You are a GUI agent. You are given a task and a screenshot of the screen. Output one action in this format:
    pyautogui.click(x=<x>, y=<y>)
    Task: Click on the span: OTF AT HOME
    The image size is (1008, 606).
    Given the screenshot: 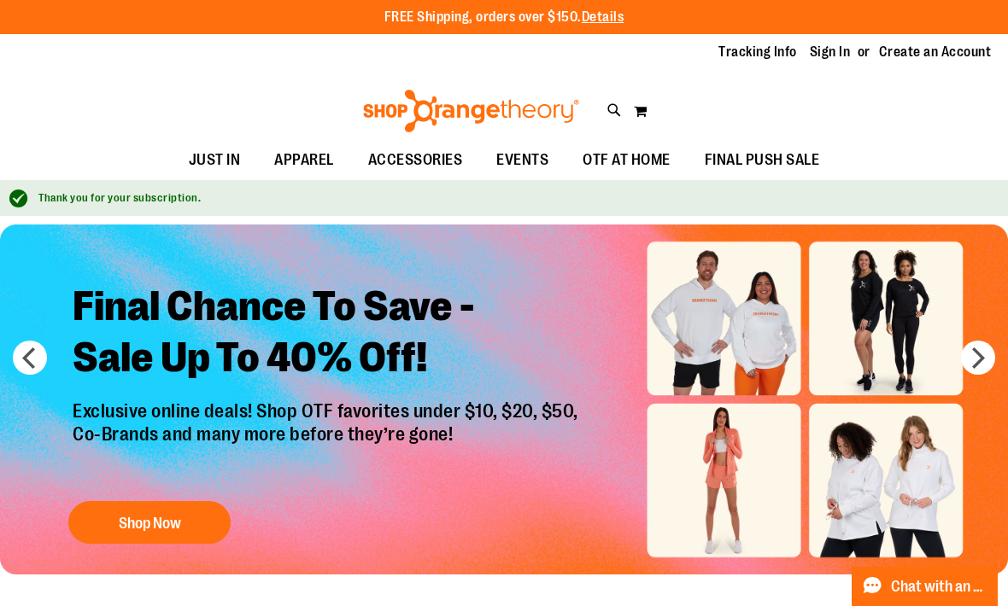 What is the action you would take?
    pyautogui.click(x=626, y=160)
    